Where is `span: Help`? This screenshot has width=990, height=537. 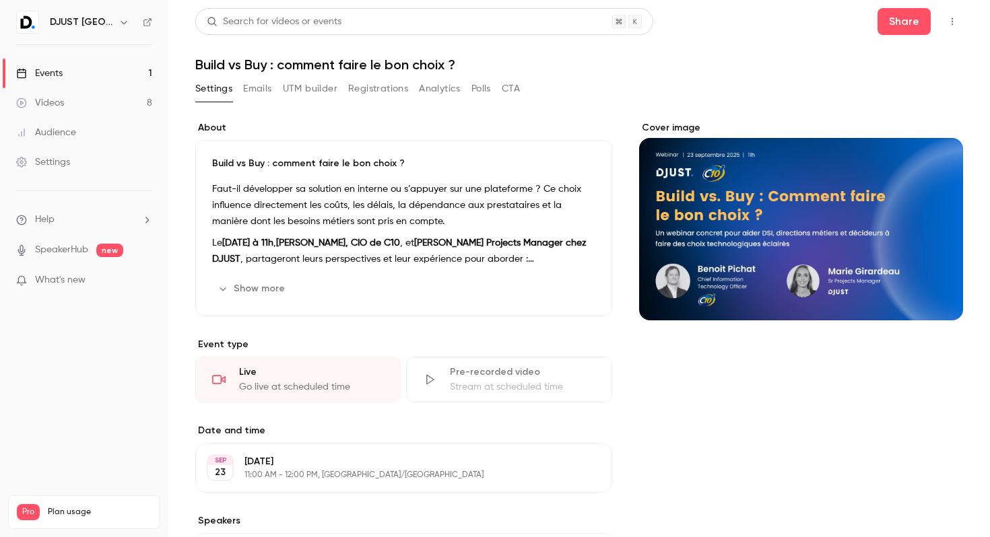
span: Help is located at coordinates (44, 219).